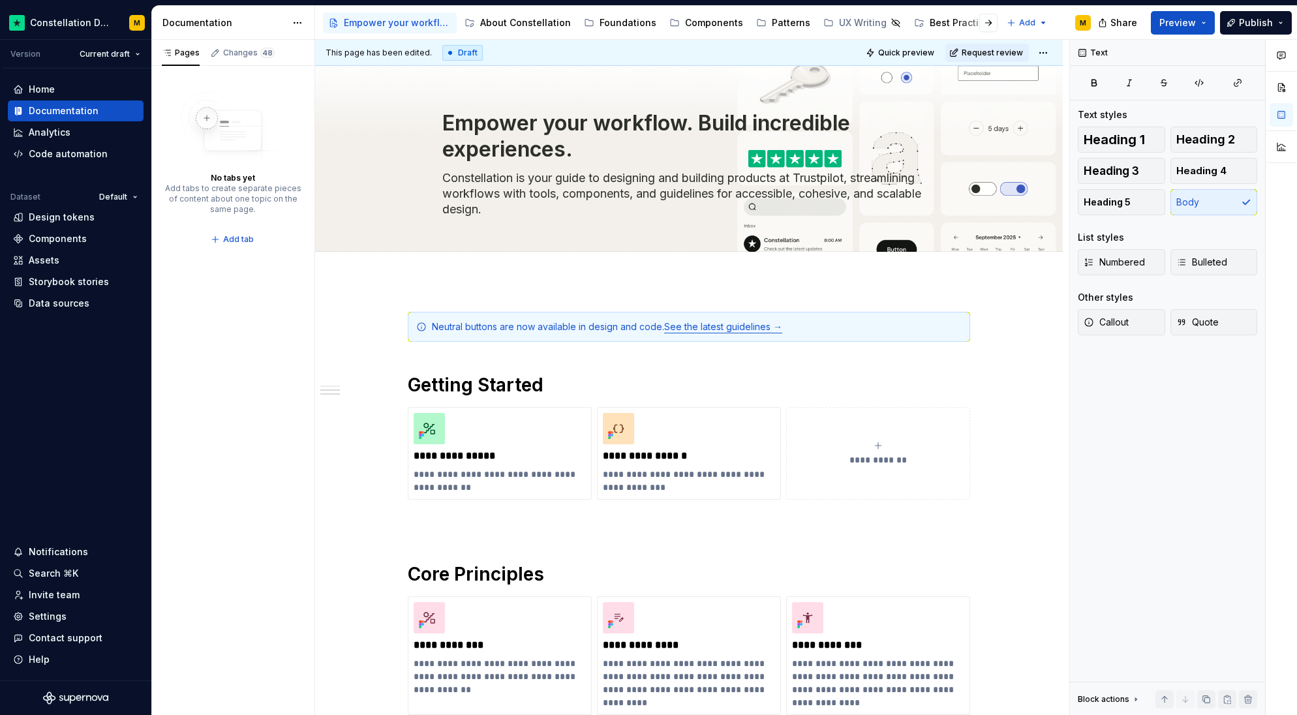 The width and height of the screenshot is (1297, 715). I want to click on button: Help, so click(76, 659).